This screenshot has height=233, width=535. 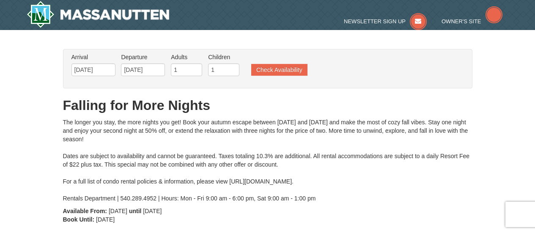 I want to click on span: Owner's Site, so click(x=462, y=21).